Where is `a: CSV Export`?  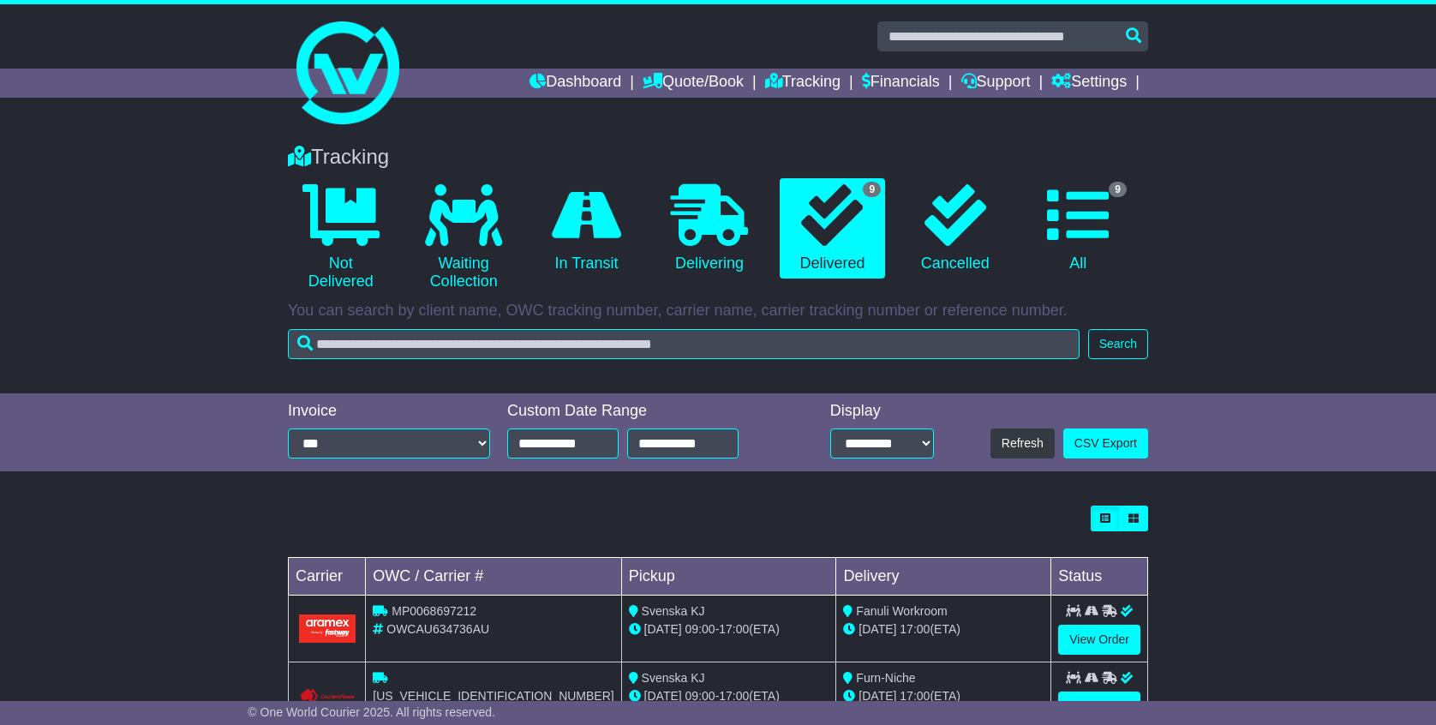 a: CSV Export is located at coordinates (1106, 443).